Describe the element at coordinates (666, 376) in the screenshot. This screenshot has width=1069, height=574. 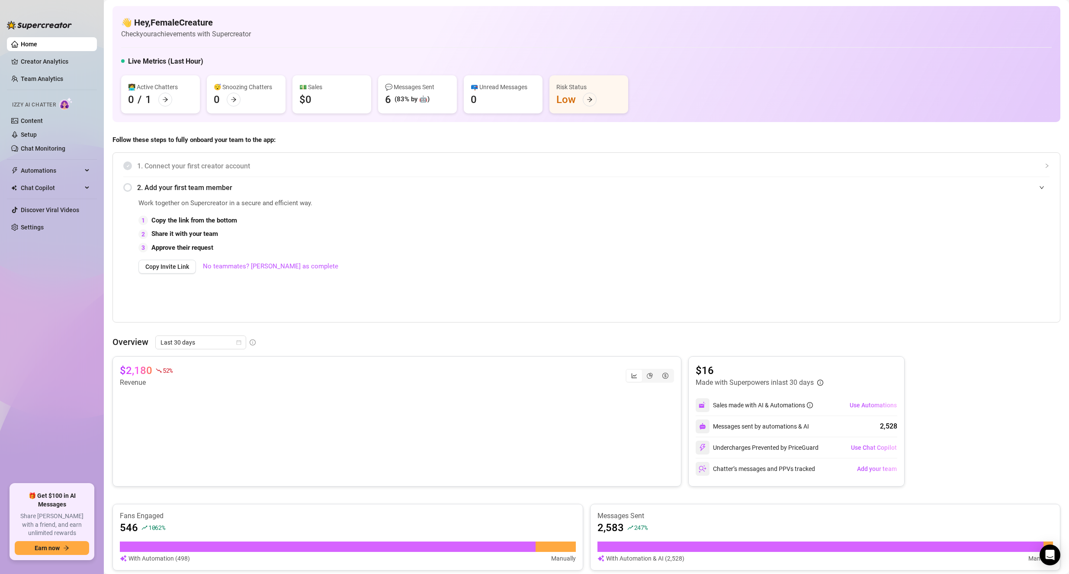
I see `span: dollar-circle` at that location.